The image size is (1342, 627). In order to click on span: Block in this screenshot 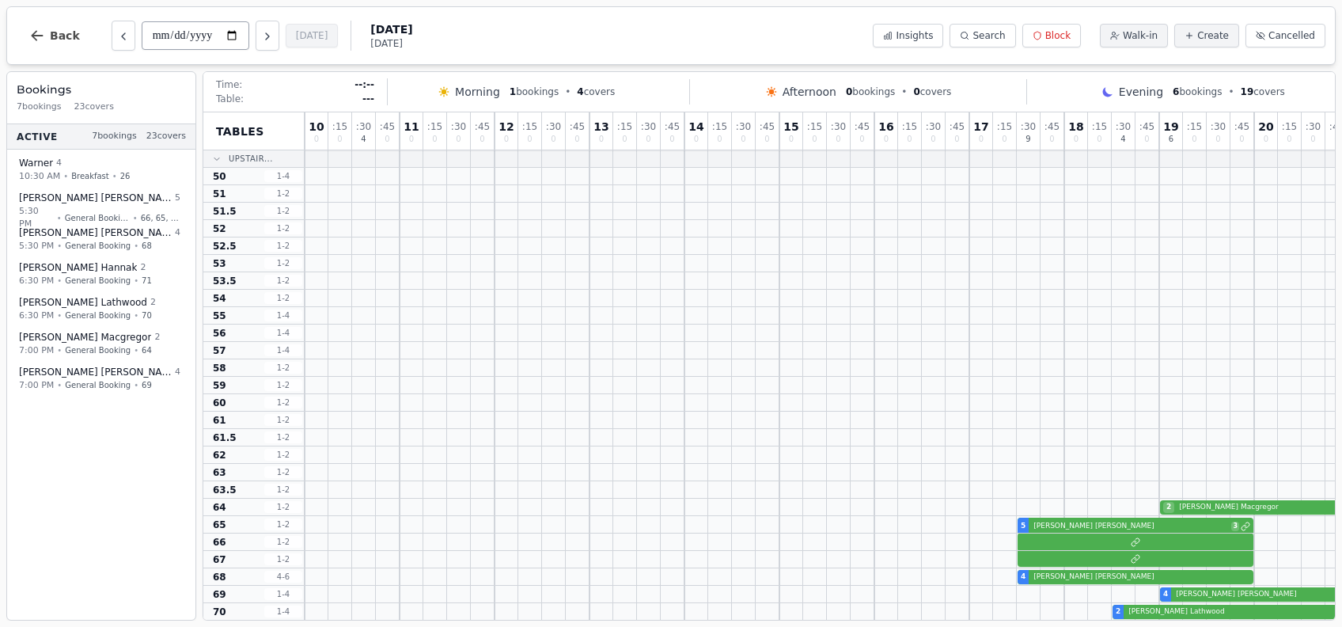, I will do `click(1058, 36)`.